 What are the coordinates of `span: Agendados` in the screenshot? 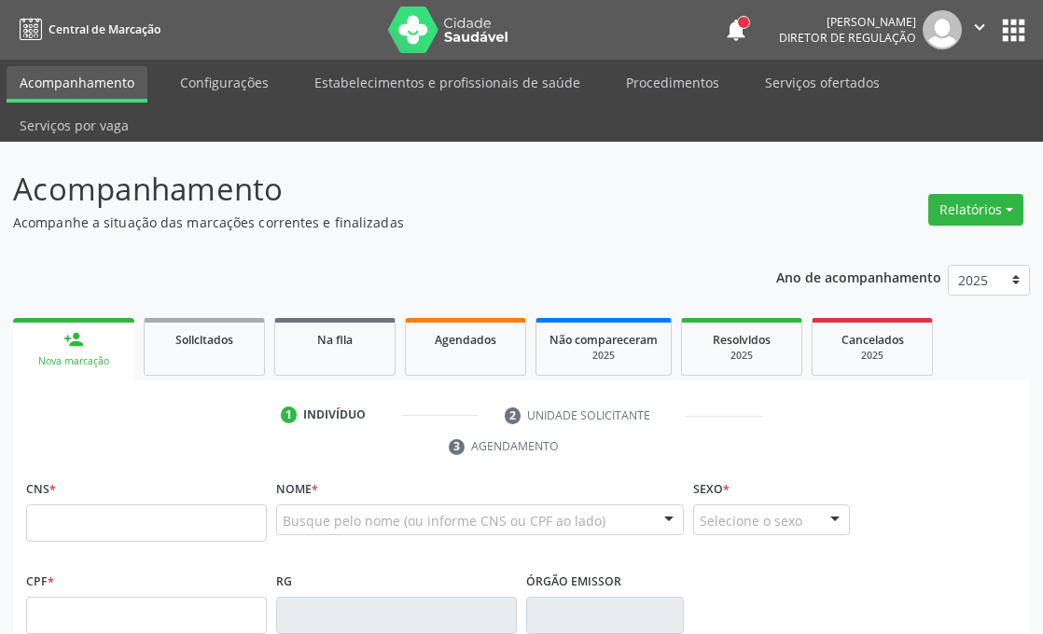 It's located at (466, 340).